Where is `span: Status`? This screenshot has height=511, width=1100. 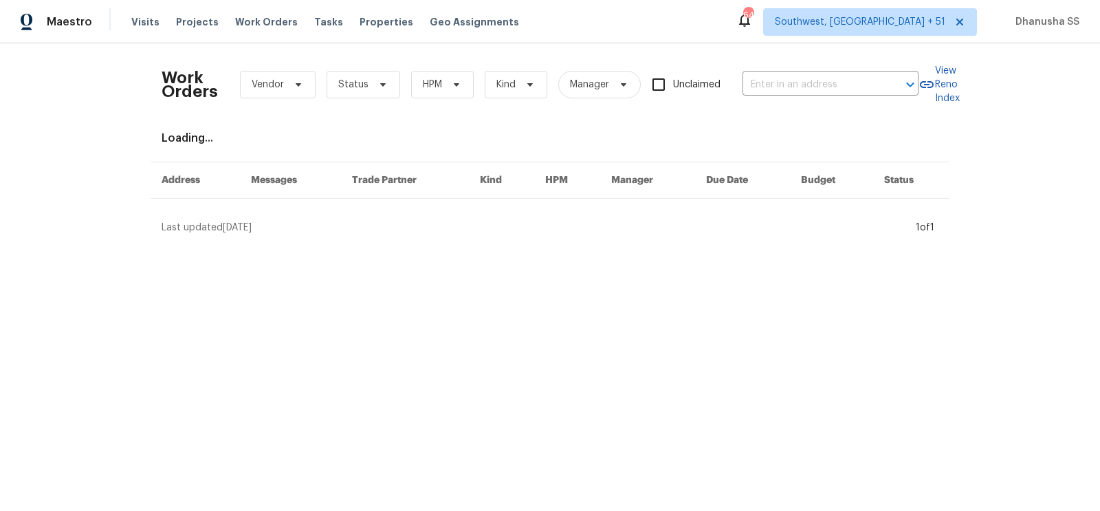
span: Status is located at coordinates (353, 85).